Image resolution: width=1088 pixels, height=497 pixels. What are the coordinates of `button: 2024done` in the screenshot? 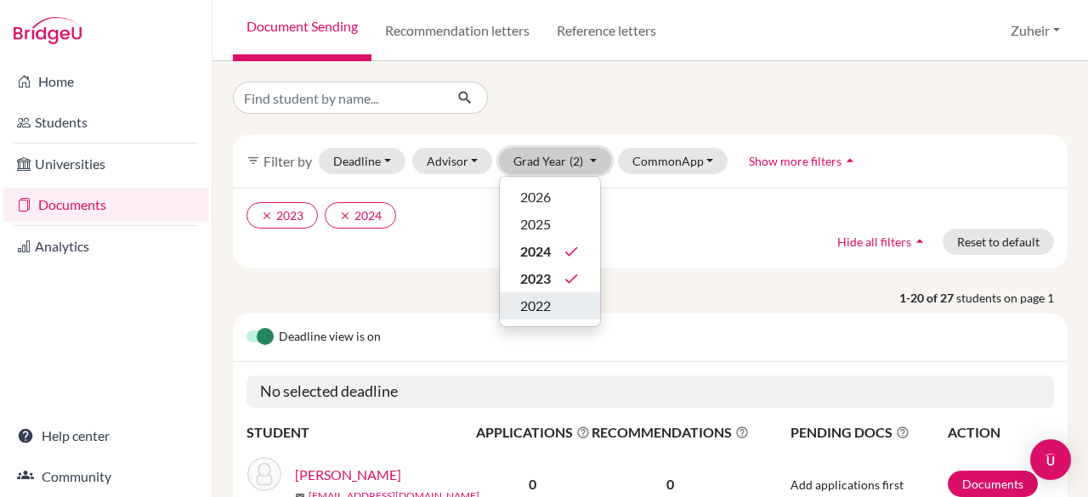 It's located at (550, 252).